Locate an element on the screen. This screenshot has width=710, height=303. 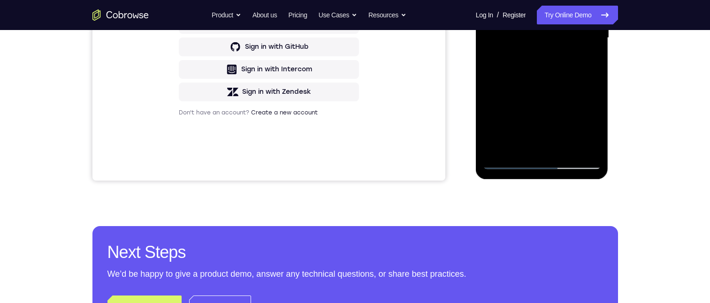
div: Sign in with Zendesk is located at coordinates (184, 226).